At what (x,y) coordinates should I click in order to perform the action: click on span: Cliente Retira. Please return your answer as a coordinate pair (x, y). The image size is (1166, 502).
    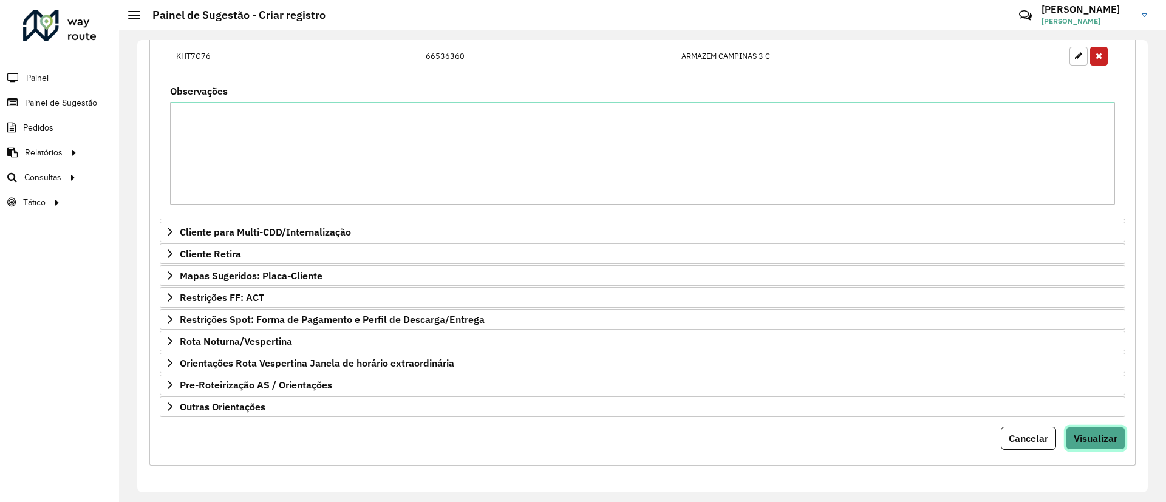
    Looking at the image, I should click on (210, 254).